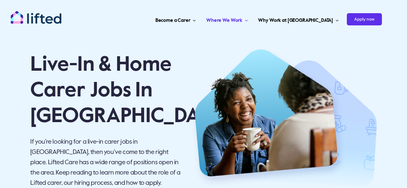 Image resolution: width=407 pixels, height=188 pixels. What do you see at coordinates (227, 19) in the screenshot?
I see `a: Where We Work` at bounding box center [227, 19].